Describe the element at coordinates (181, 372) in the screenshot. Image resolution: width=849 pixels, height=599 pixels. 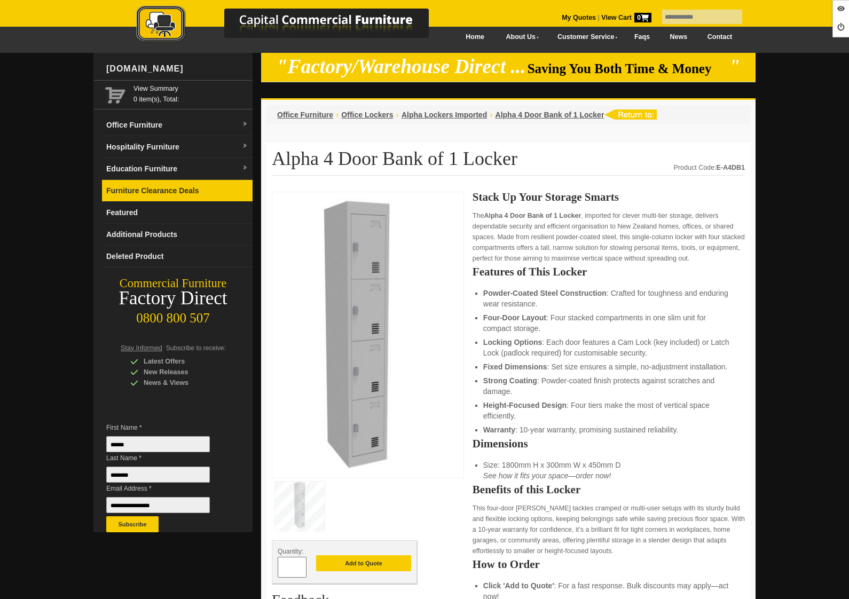
I see `div: New Releases` at that location.